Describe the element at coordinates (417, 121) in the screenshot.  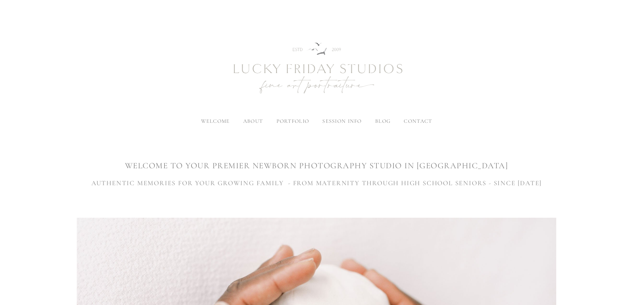
I see `span: contact` at that location.